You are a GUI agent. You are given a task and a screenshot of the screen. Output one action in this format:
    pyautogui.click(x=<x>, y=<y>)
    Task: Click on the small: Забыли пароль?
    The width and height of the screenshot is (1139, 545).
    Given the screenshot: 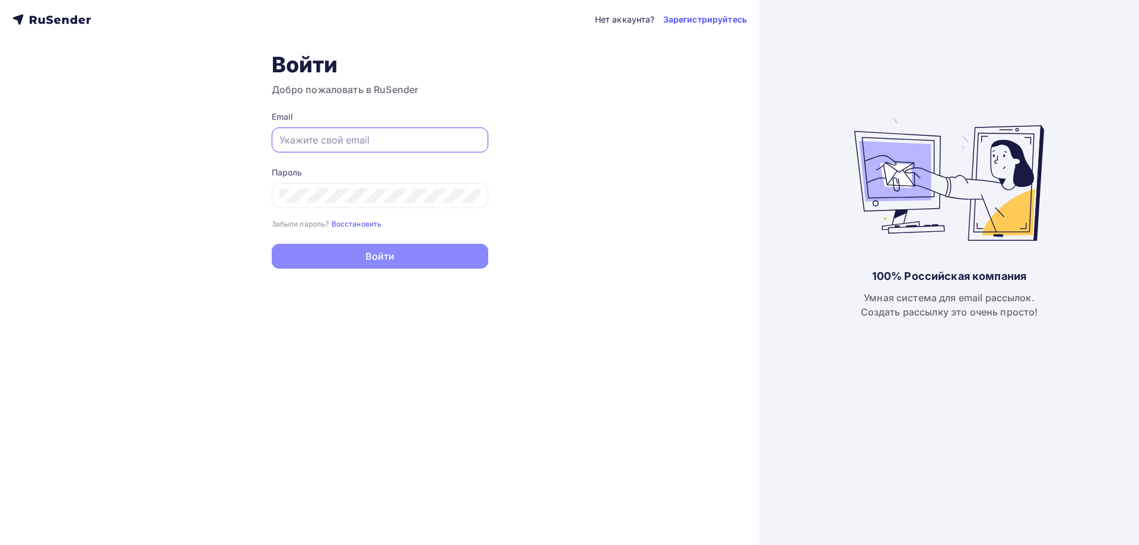 What is the action you would take?
    pyautogui.click(x=300, y=224)
    